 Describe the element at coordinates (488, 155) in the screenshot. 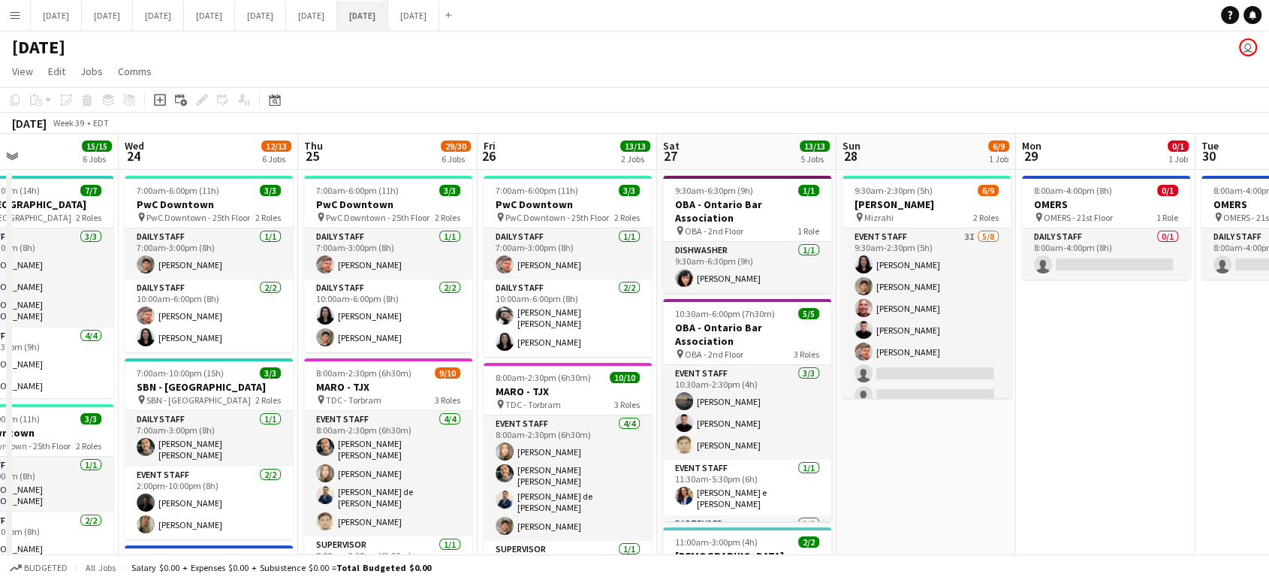

I see `span: 26` at that location.